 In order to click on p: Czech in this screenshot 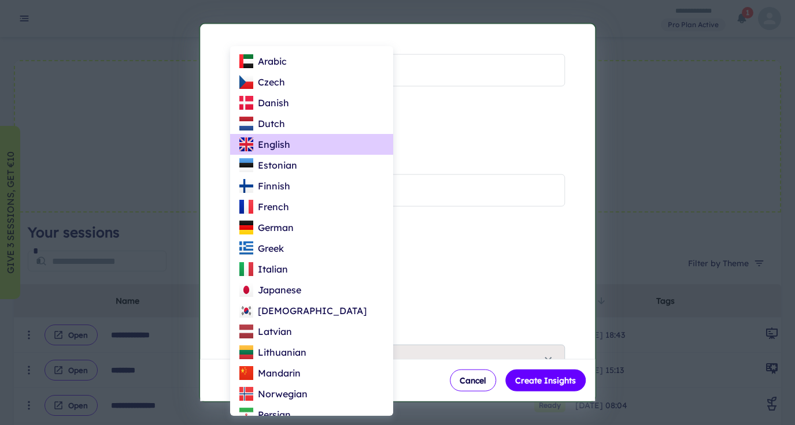, I will do `click(271, 82)`.